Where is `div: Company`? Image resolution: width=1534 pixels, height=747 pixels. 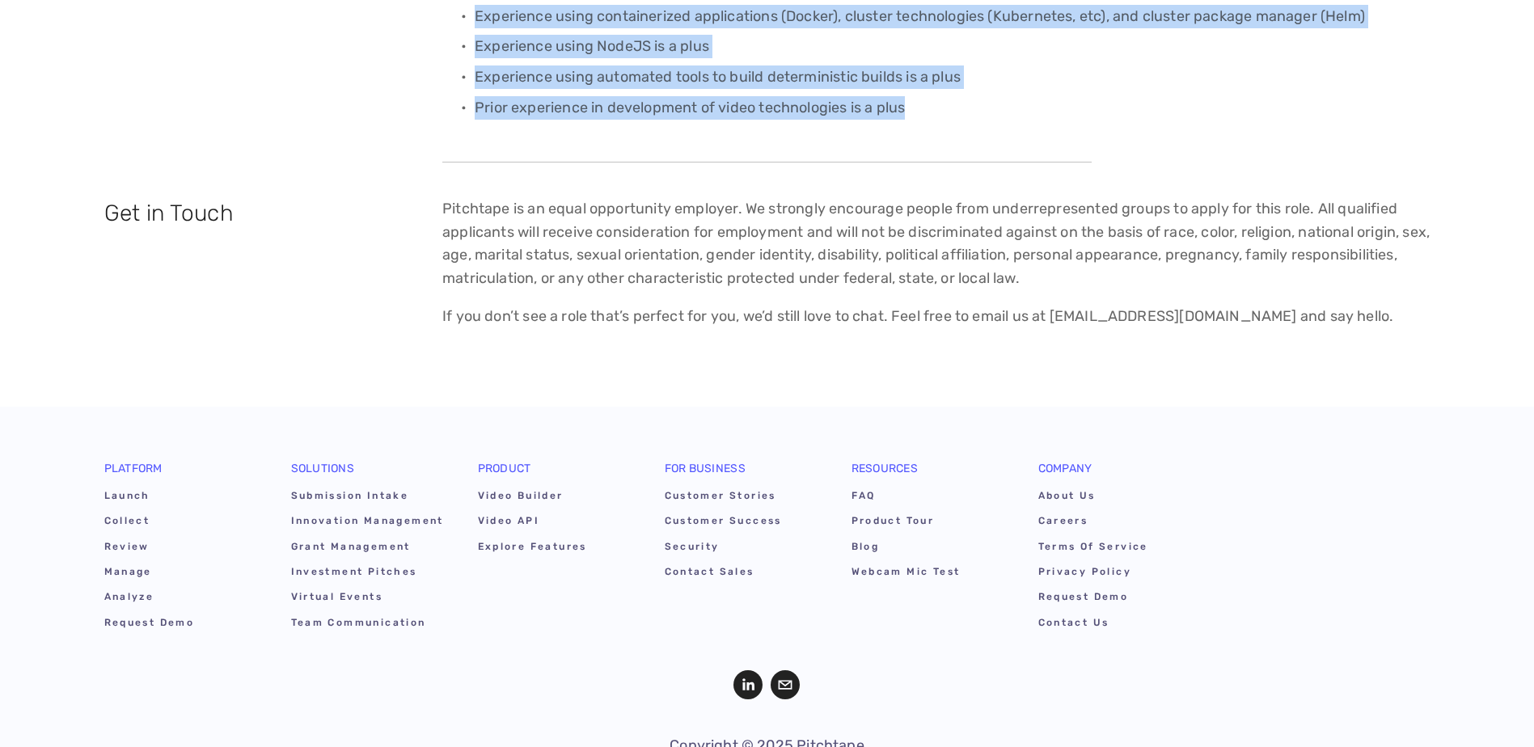
div: Company is located at coordinates (1115, 475).